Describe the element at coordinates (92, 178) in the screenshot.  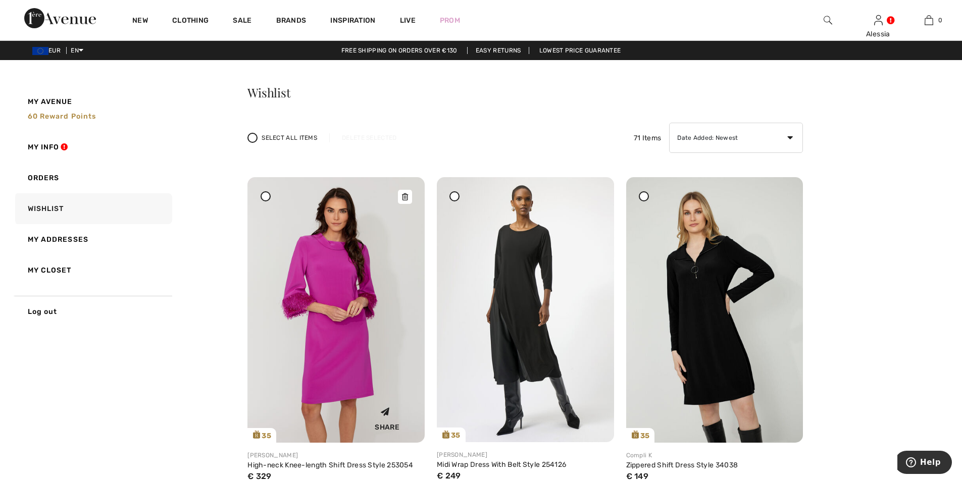
I see `a: Orders` at that location.